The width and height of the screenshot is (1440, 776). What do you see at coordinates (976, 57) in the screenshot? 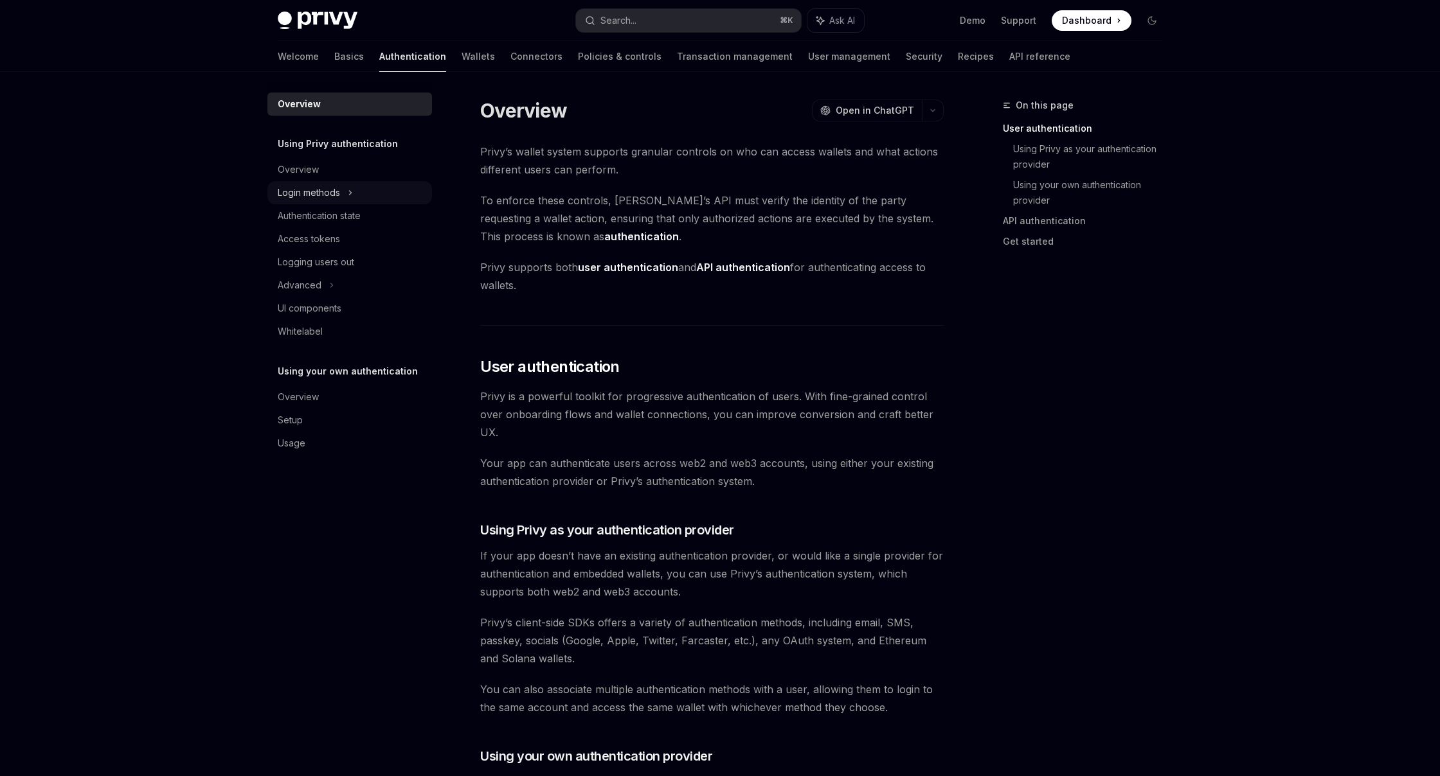
I see `a: Recipes` at bounding box center [976, 57].